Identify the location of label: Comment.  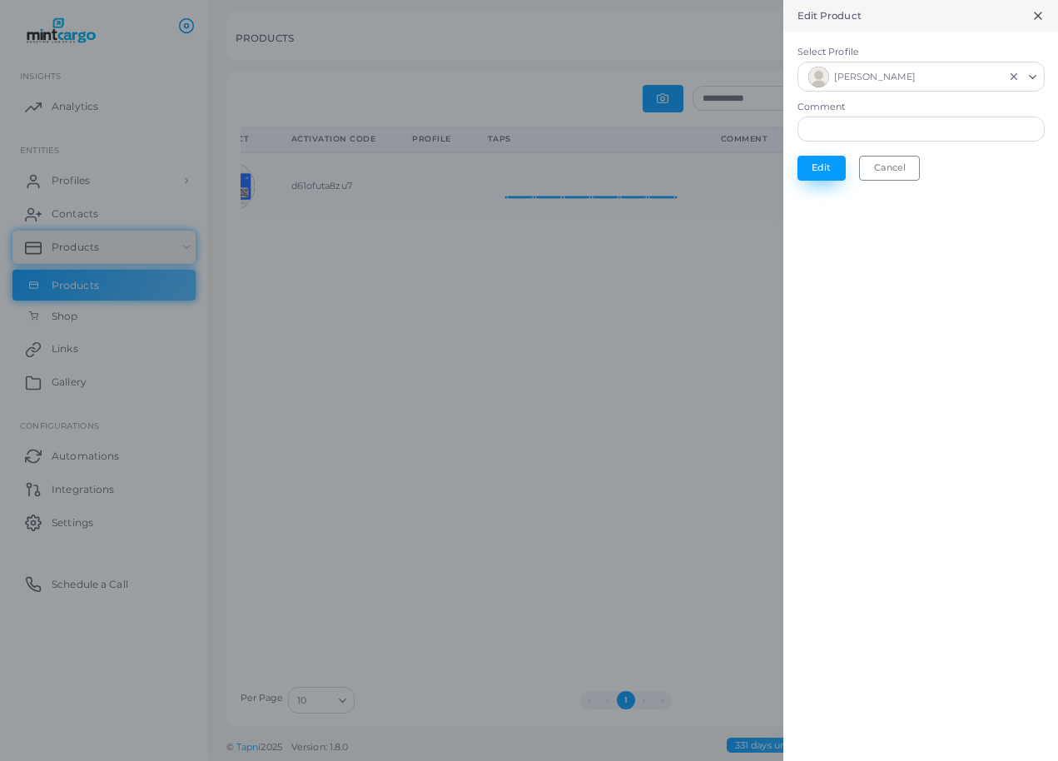
(821, 107).